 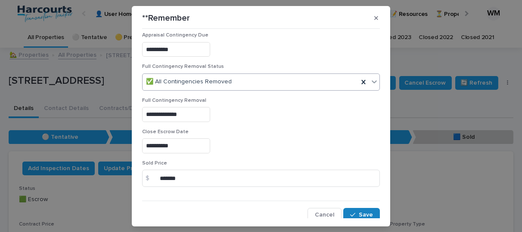 What do you see at coordinates (175, 35) in the screenshot?
I see `span: Appraisal Contingency Due` at bounding box center [175, 35].